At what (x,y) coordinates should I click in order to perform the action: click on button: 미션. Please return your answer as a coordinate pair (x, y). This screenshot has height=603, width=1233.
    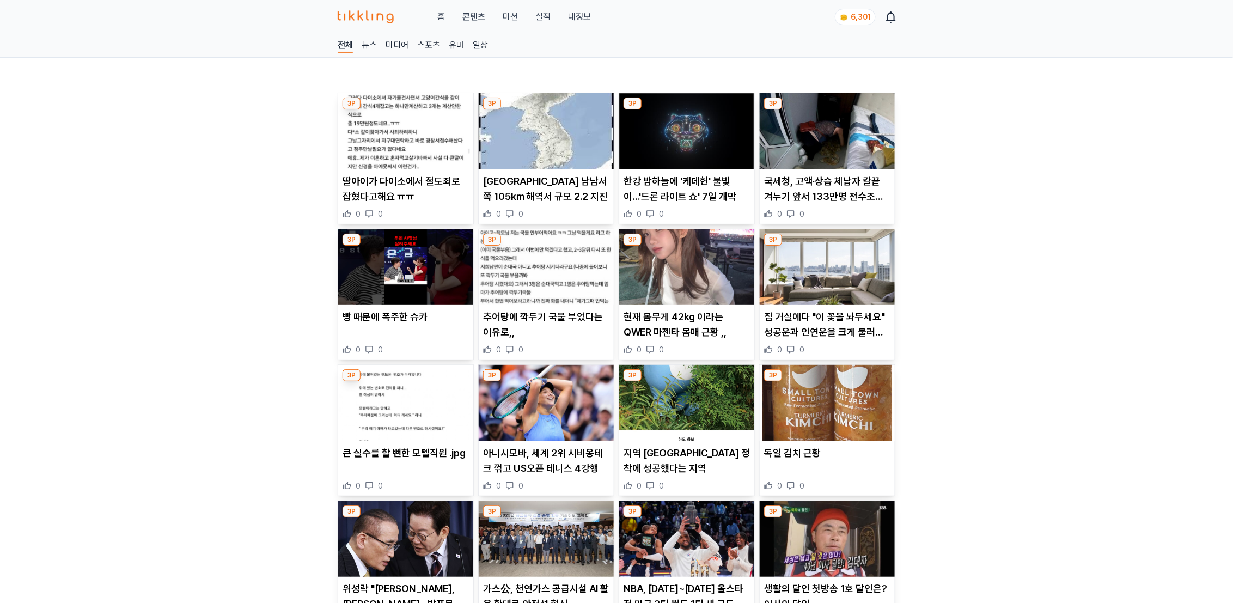
    Looking at the image, I should click on (510, 17).